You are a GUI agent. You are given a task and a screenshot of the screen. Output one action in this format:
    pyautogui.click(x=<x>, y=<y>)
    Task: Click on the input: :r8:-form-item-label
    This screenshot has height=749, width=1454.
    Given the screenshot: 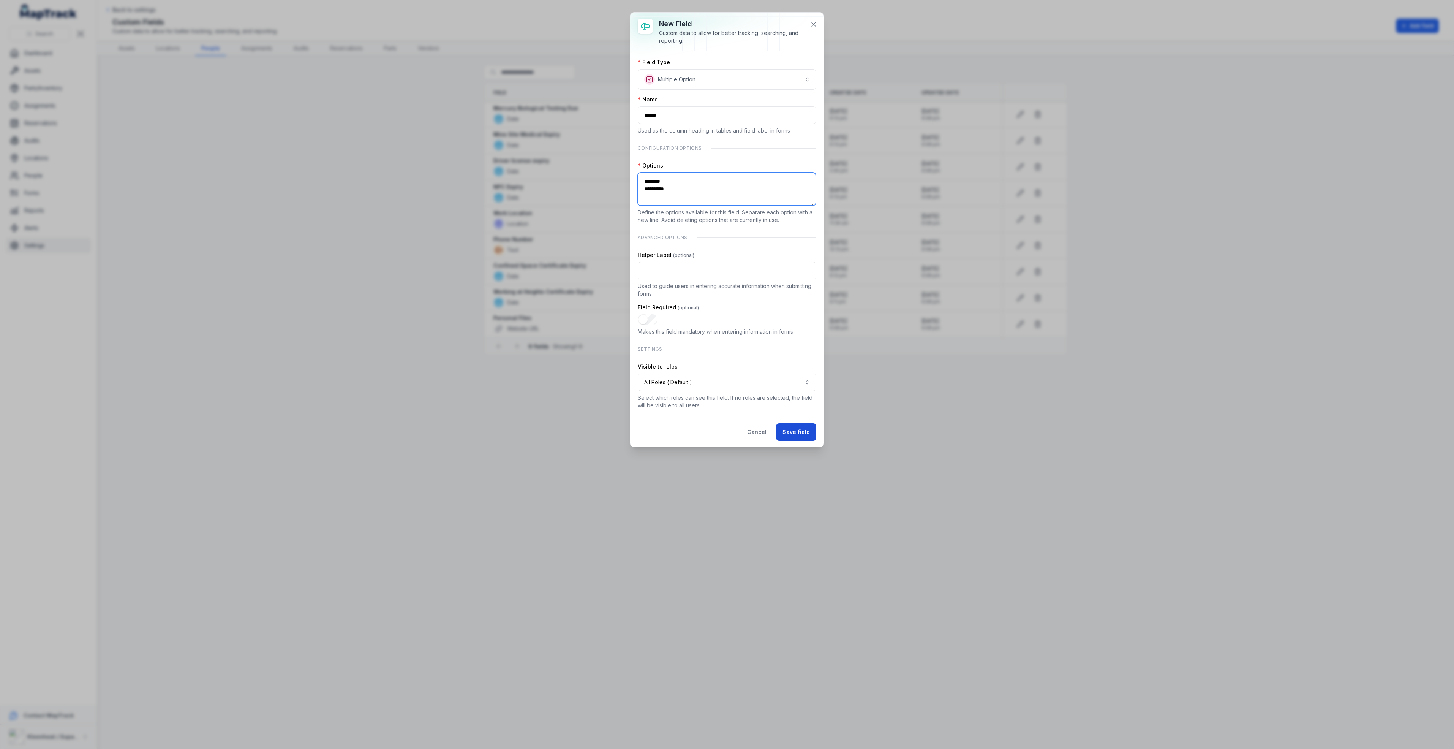 What is the action you would take?
    pyautogui.click(x=727, y=115)
    